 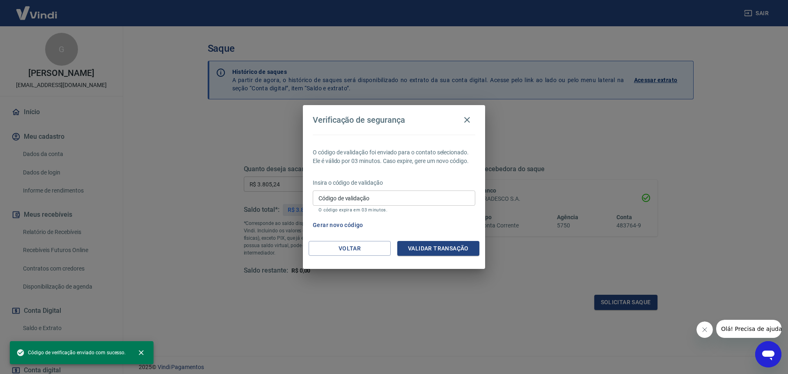 I want to click on p: O código expira em 03 minutos., so click(x=394, y=210).